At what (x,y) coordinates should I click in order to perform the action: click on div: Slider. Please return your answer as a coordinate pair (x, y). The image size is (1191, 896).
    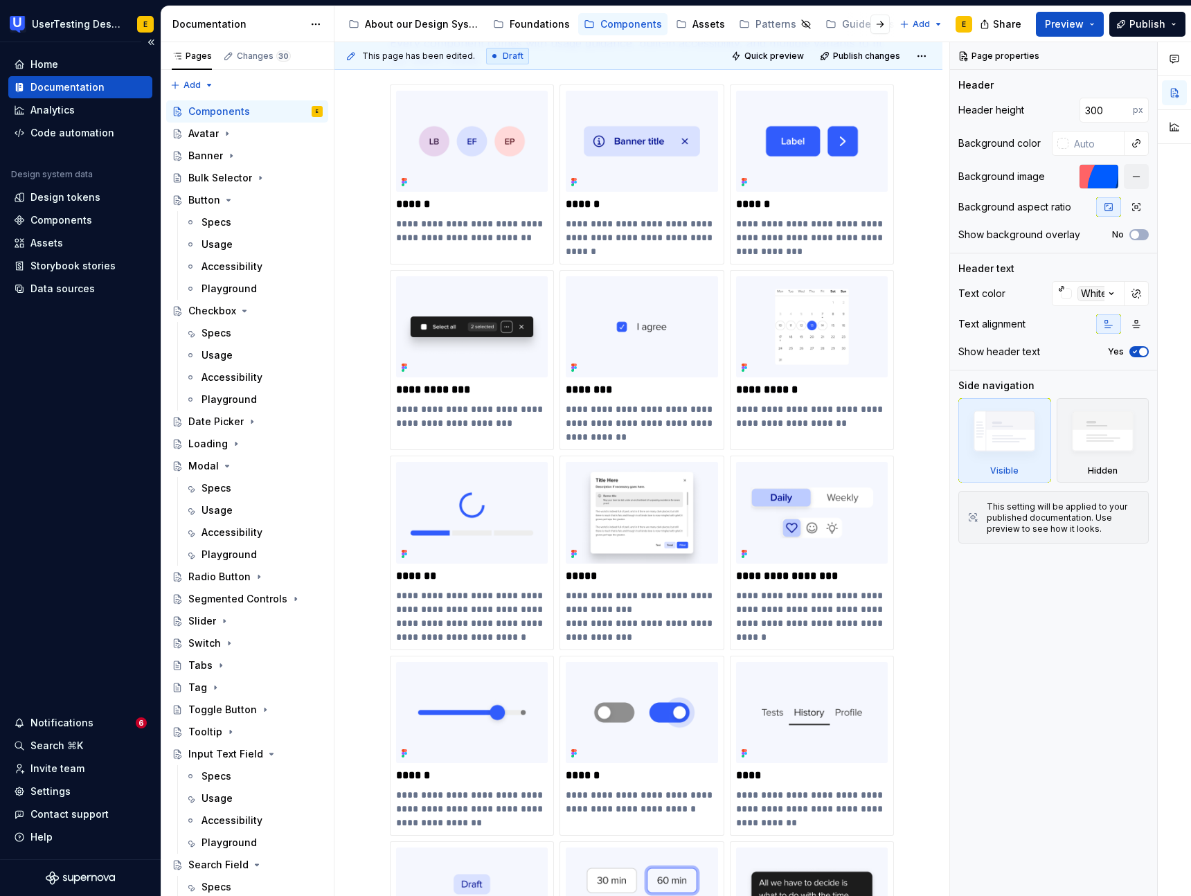
    Looking at the image, I should click on (202, 621).